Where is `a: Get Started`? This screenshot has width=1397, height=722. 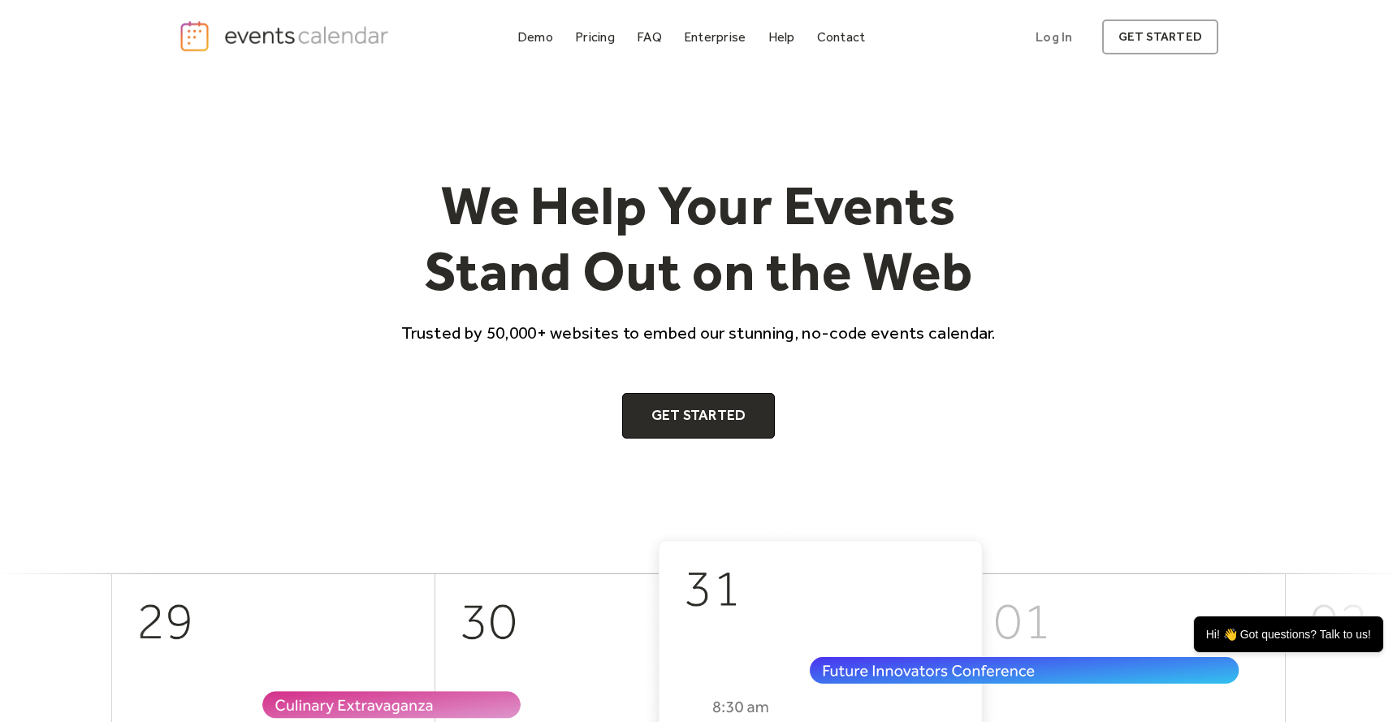 a: Get Started is located at coordinates (698, 416).